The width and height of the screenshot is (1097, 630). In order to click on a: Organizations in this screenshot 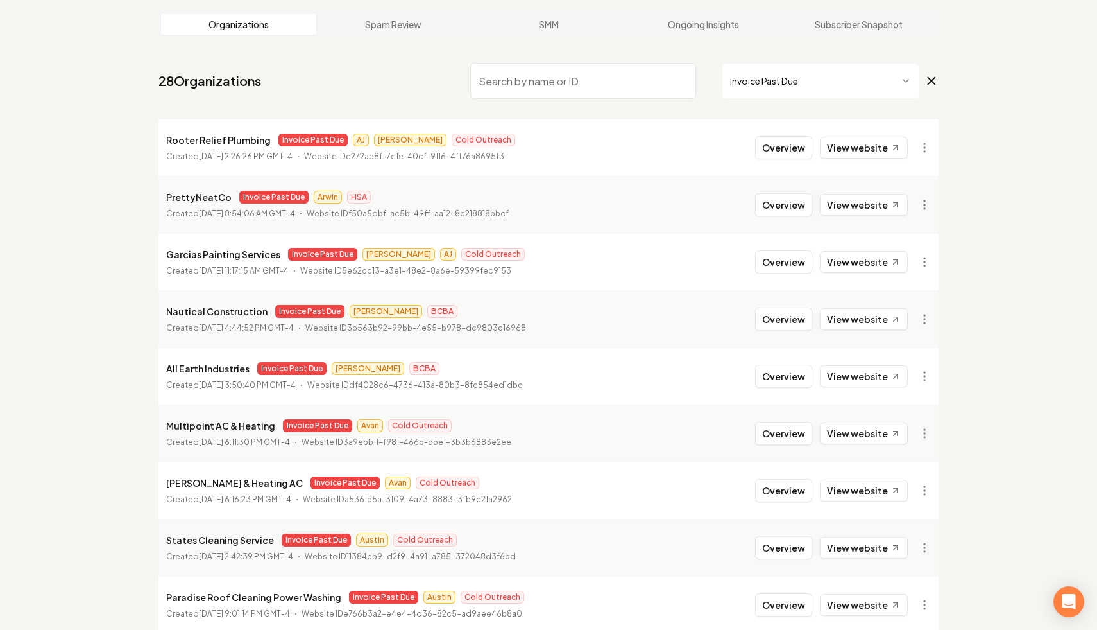, I will do `click(239, 24)`.